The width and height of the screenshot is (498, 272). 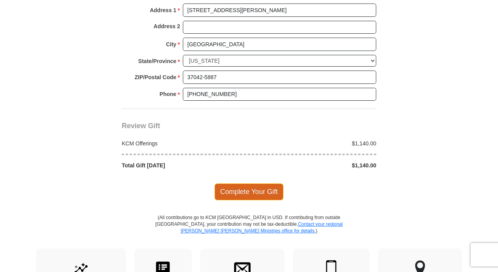 I want to click on div: KCM Offerings, so click(x=184, y=143).